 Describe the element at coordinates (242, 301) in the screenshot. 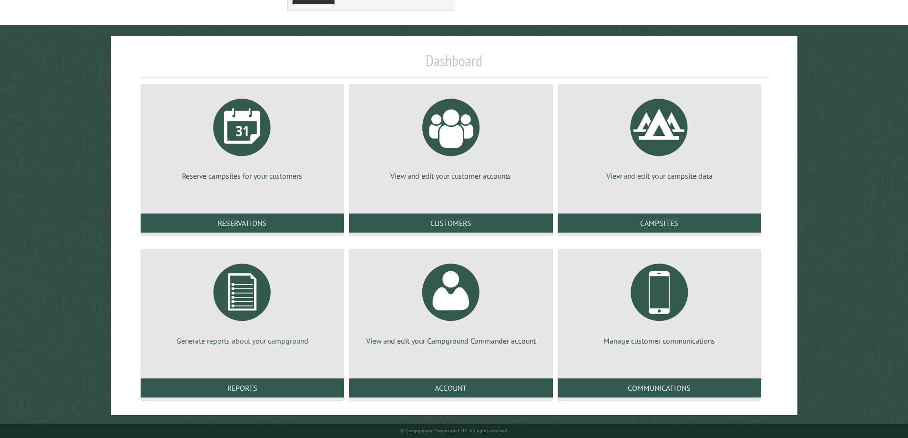

I see `a: Generate reports about your campground` at that location.